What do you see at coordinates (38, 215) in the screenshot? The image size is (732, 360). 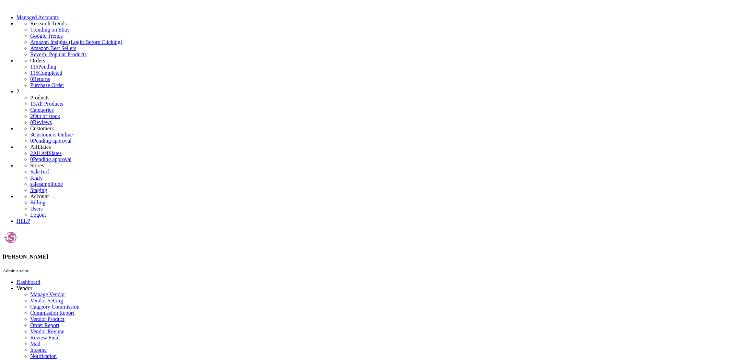 I see `a: Logout` at bounding box center [38, 215].